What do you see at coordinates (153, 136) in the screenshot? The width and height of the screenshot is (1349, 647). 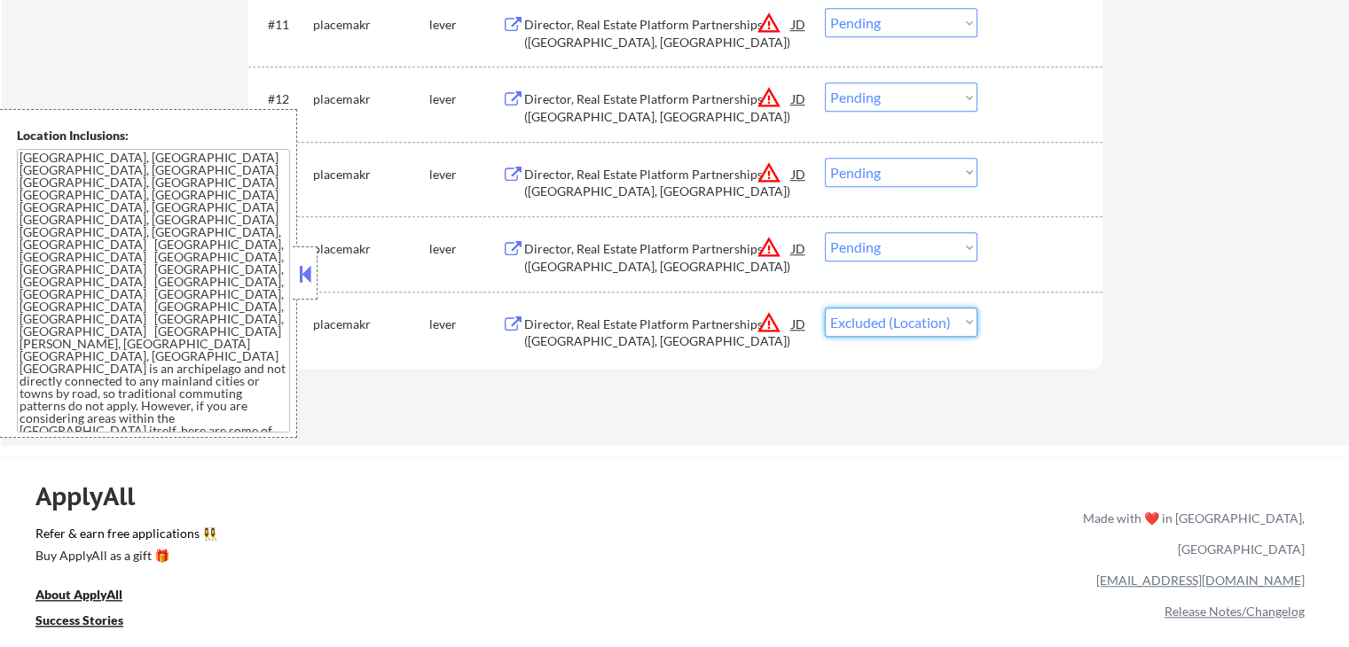 I see `div: Location Inclusions:` at bounding box center [153, 136].